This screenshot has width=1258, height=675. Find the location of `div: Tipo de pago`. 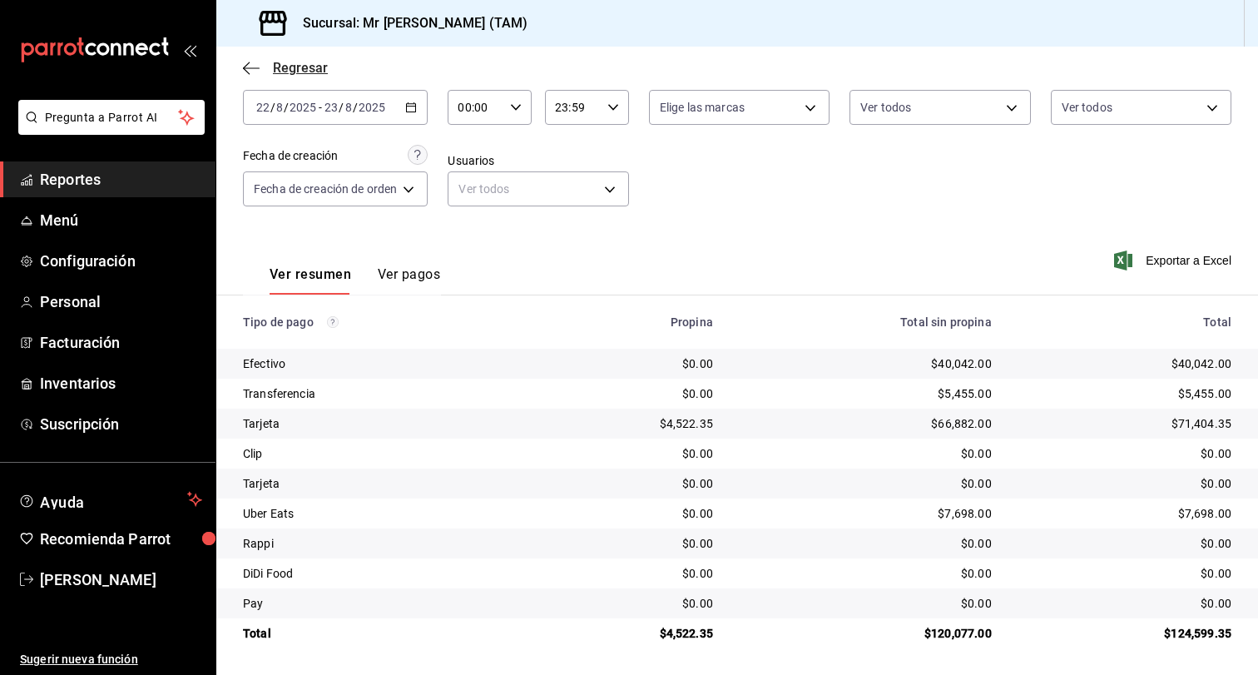

div: Tipo de pago is located at coordinates (383, 322).